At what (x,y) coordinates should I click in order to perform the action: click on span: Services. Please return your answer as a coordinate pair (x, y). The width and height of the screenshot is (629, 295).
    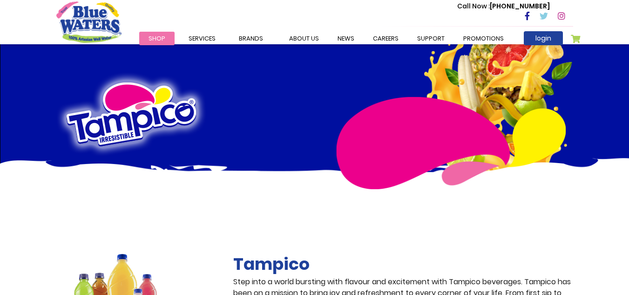
    Looking at the image, I should click on (202, 38).